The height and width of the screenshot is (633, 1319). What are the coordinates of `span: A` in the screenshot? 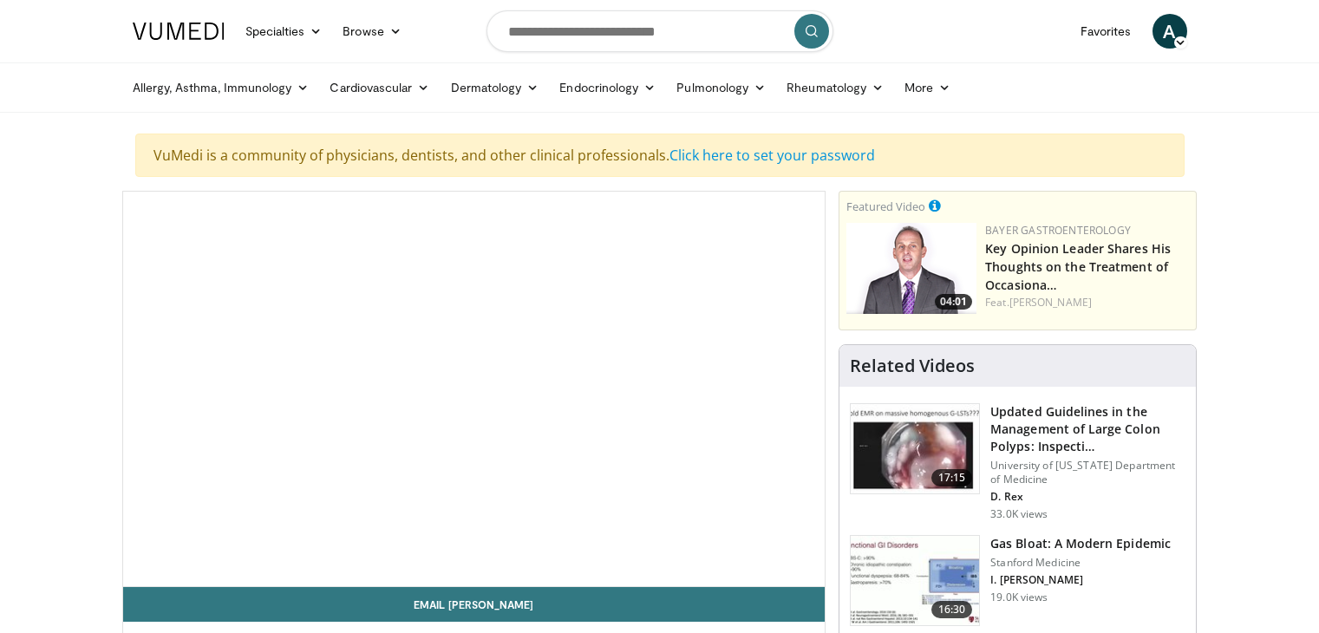 It's located at (1170, 31).